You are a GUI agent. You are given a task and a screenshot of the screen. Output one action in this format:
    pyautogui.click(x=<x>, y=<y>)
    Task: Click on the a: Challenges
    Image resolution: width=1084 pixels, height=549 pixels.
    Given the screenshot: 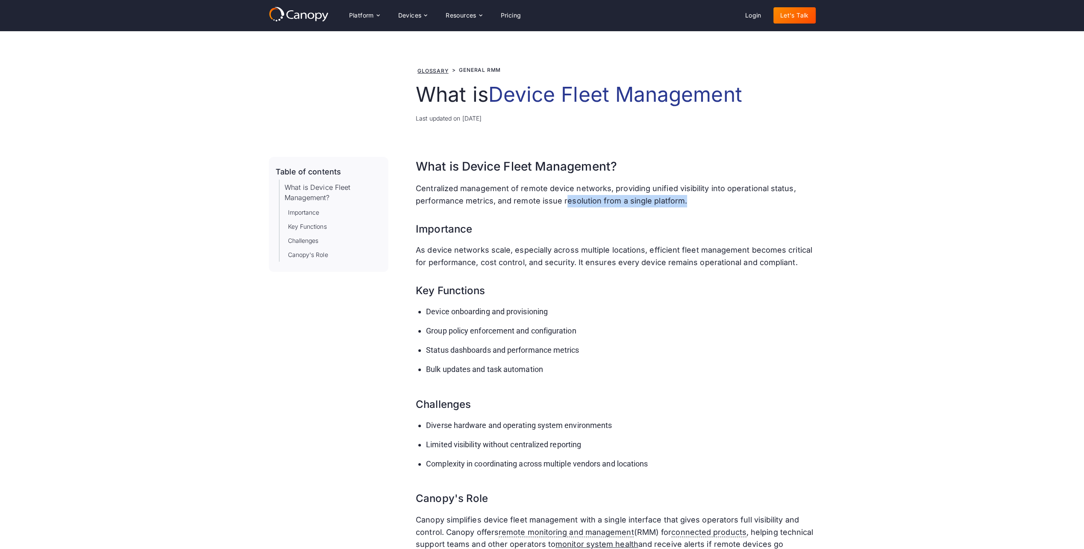 What is the action you would take?
    pyautogui.click(x=303, y=240)
    